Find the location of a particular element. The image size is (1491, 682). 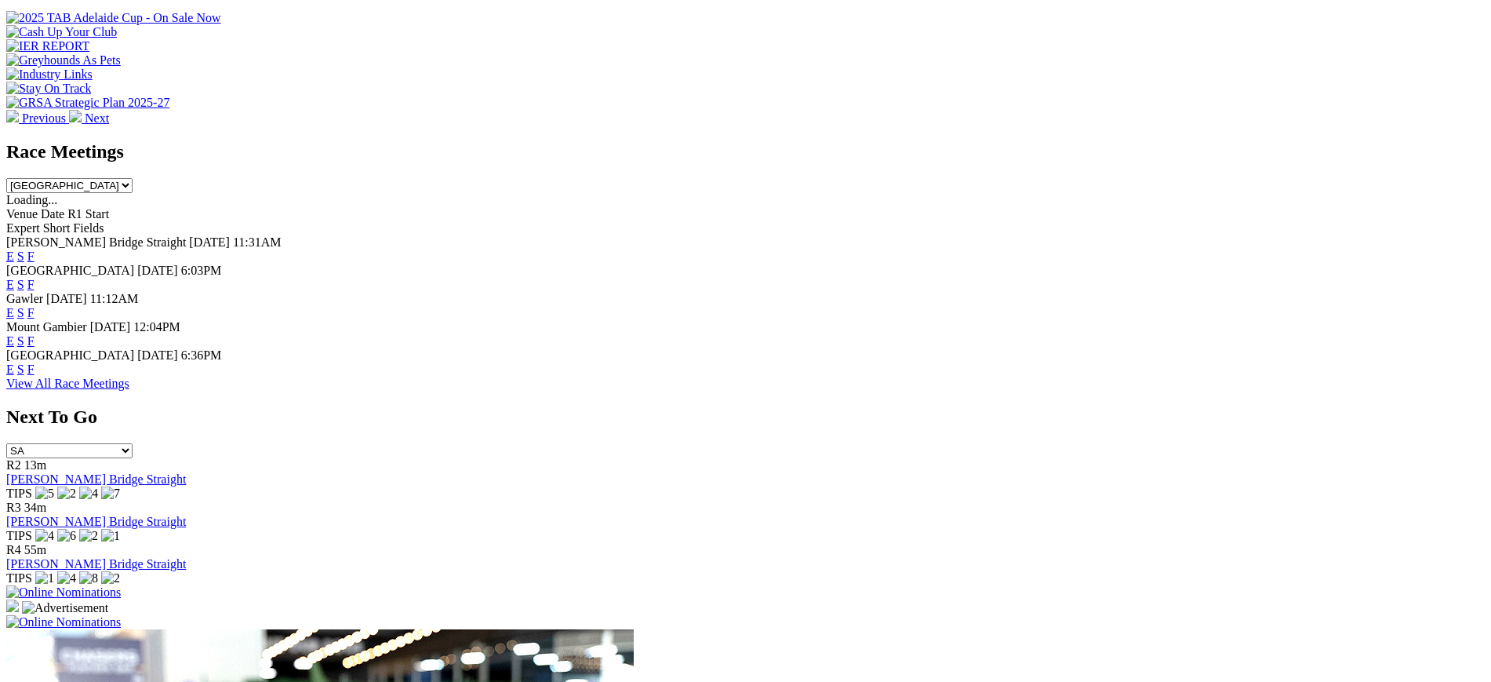

span: R4 is located at coordinates (13, 549).